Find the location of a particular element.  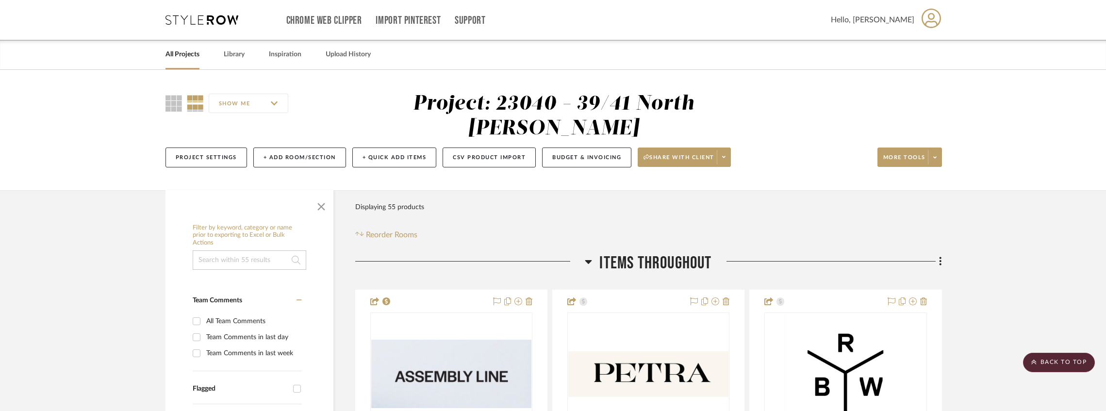

img: Hardware Throughout is located at coordinates (648, 374).